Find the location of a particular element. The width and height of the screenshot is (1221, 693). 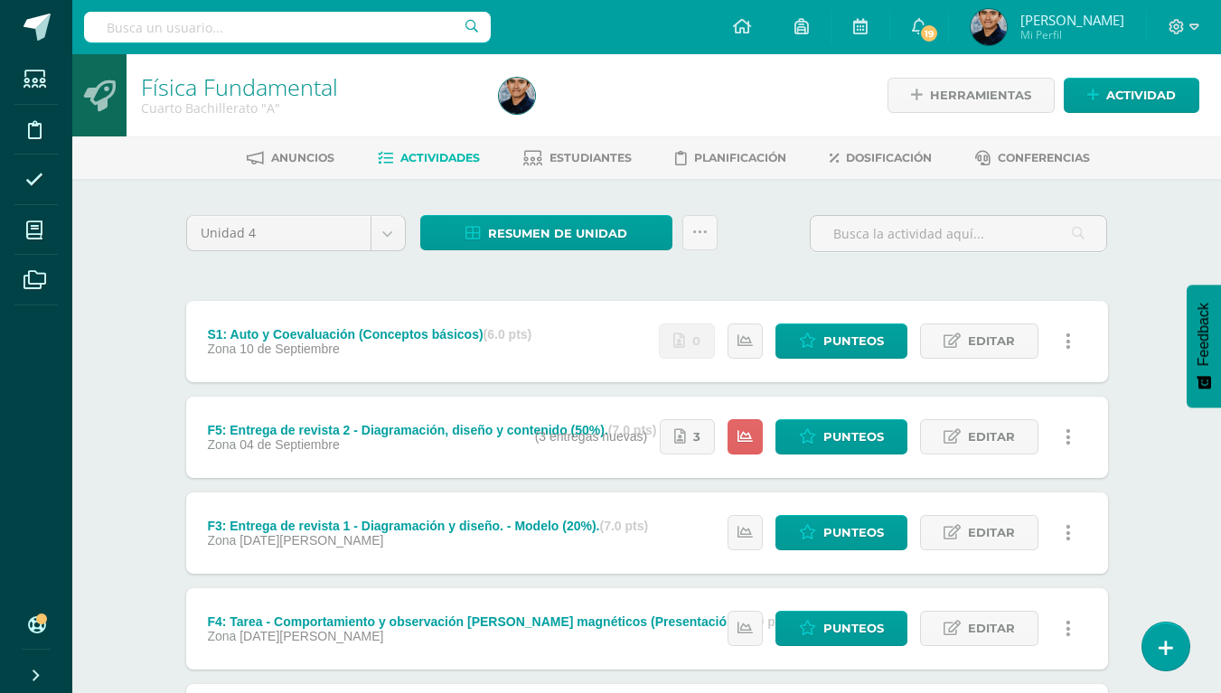

span: Actividades is located at coordinates (440, 157).